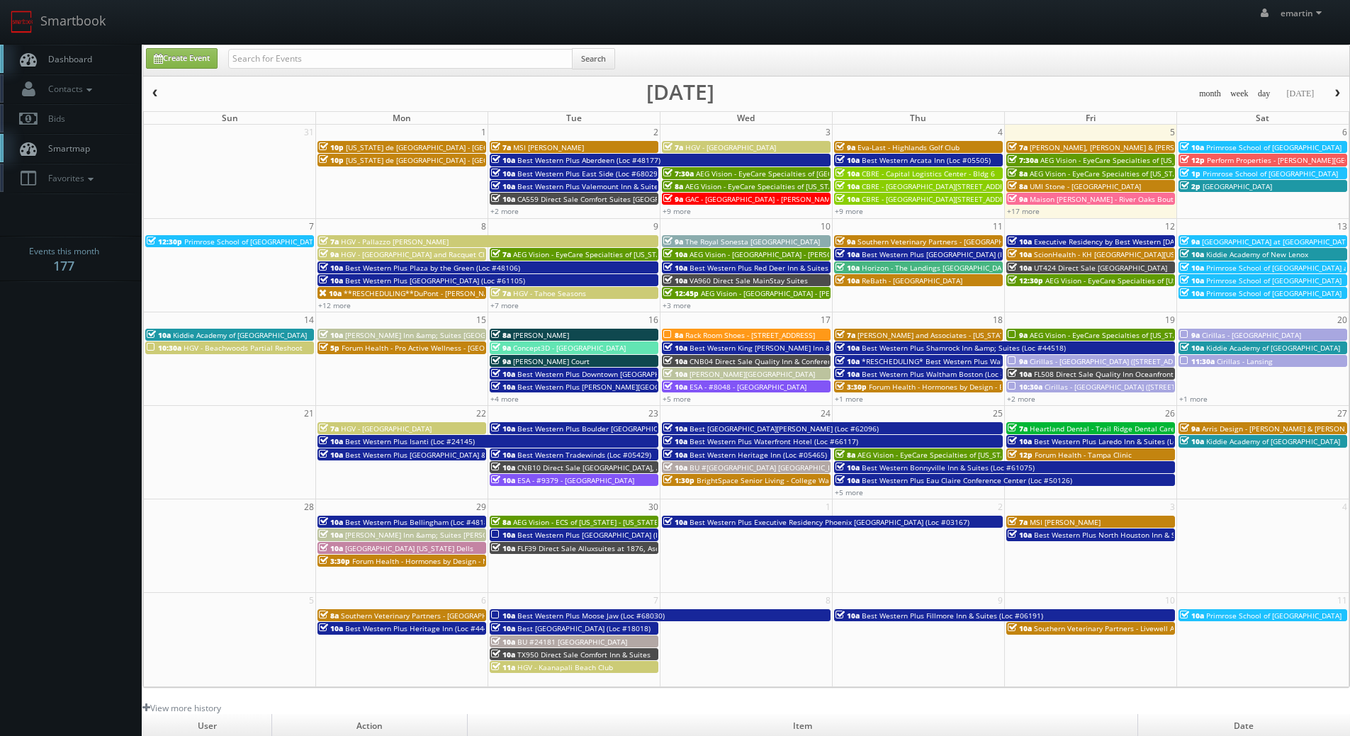 The image size is (1350, 736). I want to click on span: *RESCHEDULING* Best Western Plus Waltham Boston (Loc #22009), so click(977, 361).